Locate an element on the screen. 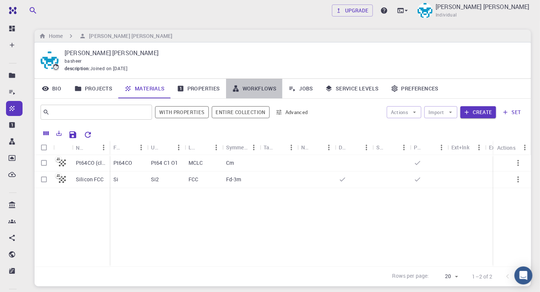 This screenshot has height=292, width=540. h6: Home is located at coordinates (54, 36).